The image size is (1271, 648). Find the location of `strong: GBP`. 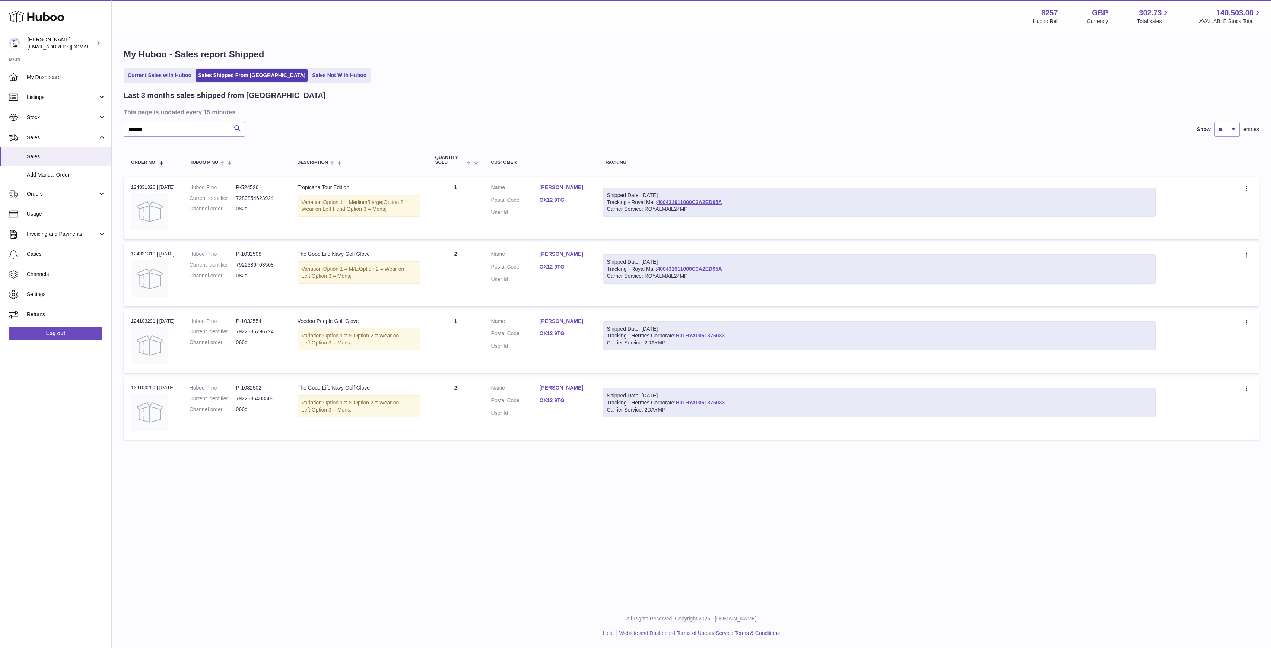

strong: GBP is located at coordinates (1099, 13).